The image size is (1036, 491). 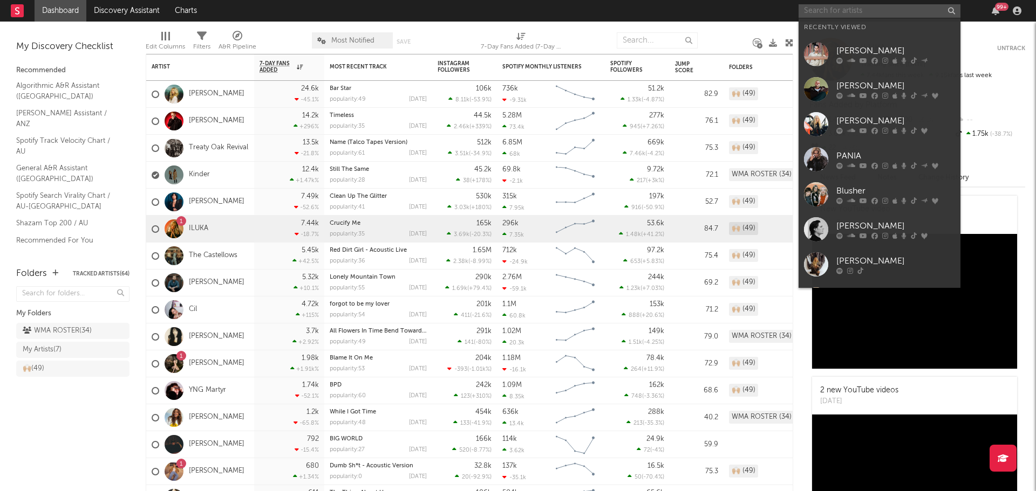 What do you see at coordinates (31, 274) in the screenshot?
I see `div: Folders` at bounding box center [31, 274].